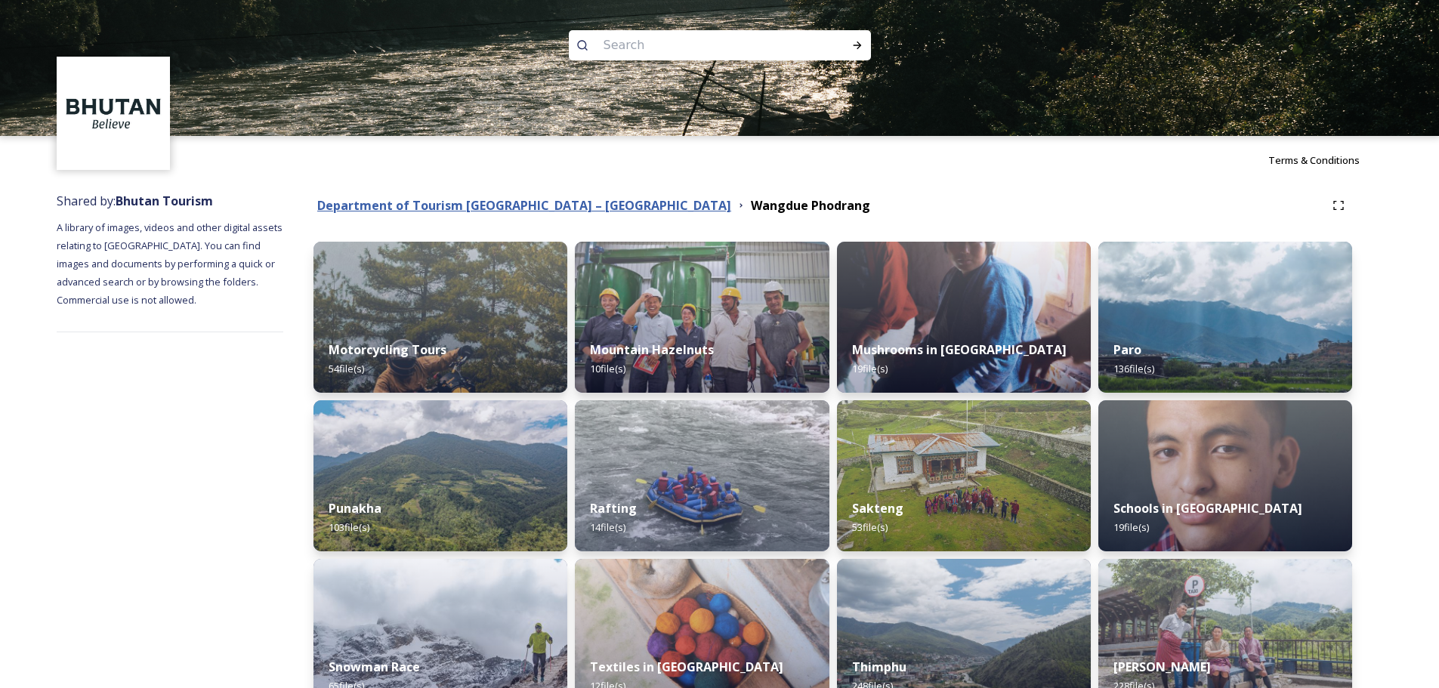  What do you see at coordinates (1313, 160) in the screenshot?
I see `span: Terms & Conditions` at bounding box center [1313, 160].